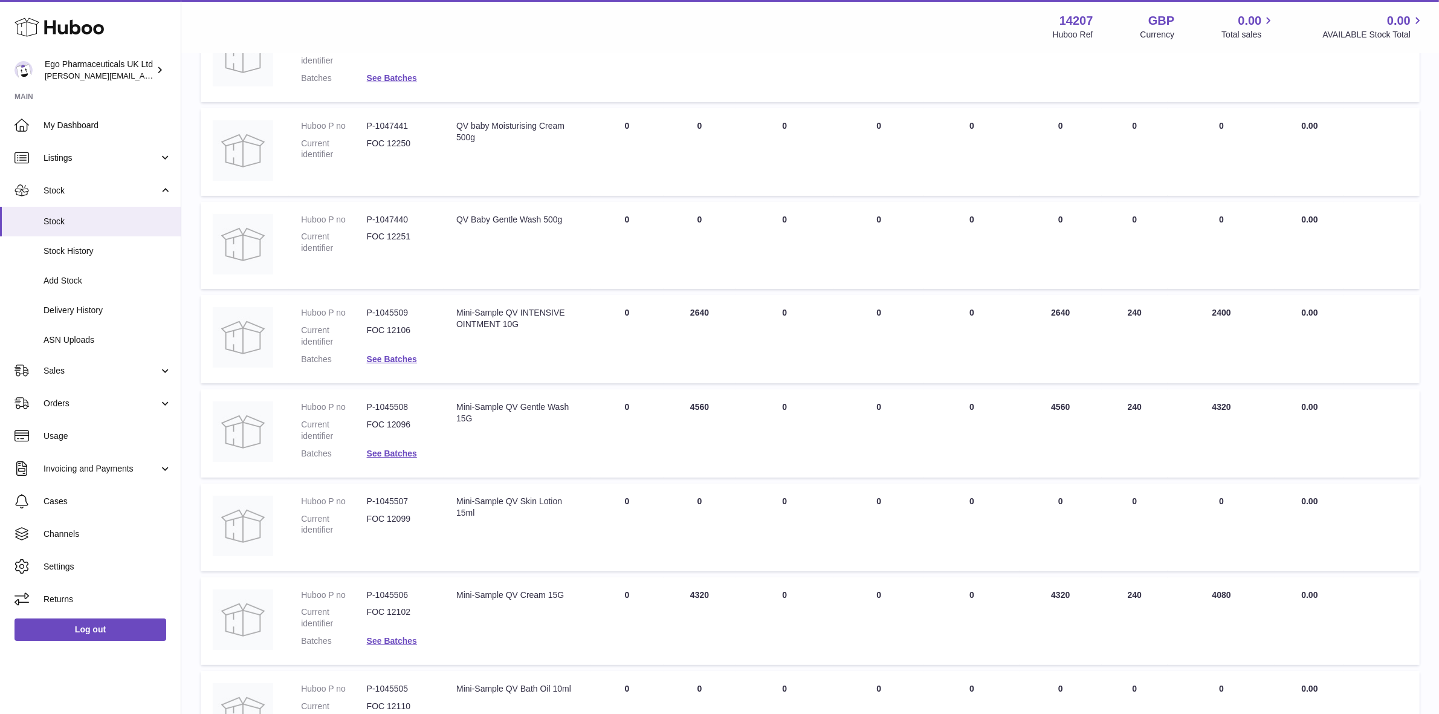 This screenshot has width=1439, height=714. Describe the element at coordinates (1073, 34) in the screenshot. I see `div: Huboo Ref` at that location.